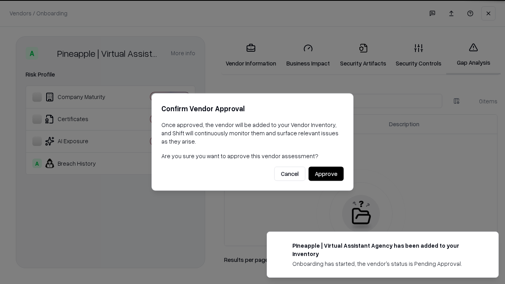 The width and height of the screenshot is (505, 284). What do you see at coordinates (252, 133) in the screenshot?
I see `p: Once approved, the vendor will be added to your Vendor Inventory, and Shift will continuously mon...` at bounding box center [252, 133].